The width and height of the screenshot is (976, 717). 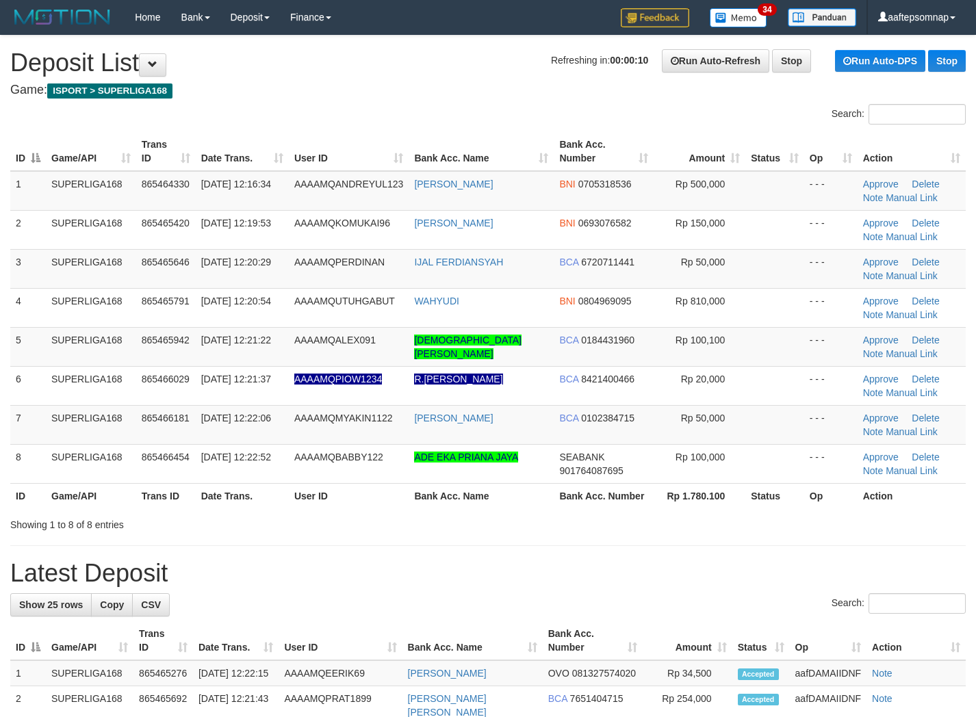 What do you see at coordinates (567, 184) in the screenshot?
I see `span: BNI` at bounding box center [567, 184].